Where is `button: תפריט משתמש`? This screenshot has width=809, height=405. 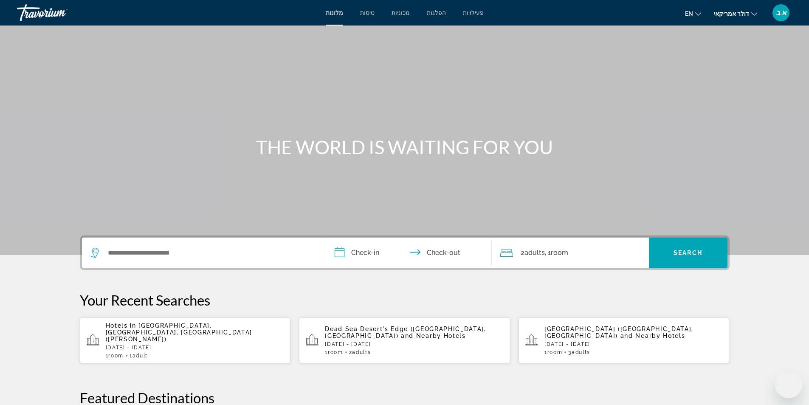
button: תפריט משתמש is located at coordinates (781, 13).